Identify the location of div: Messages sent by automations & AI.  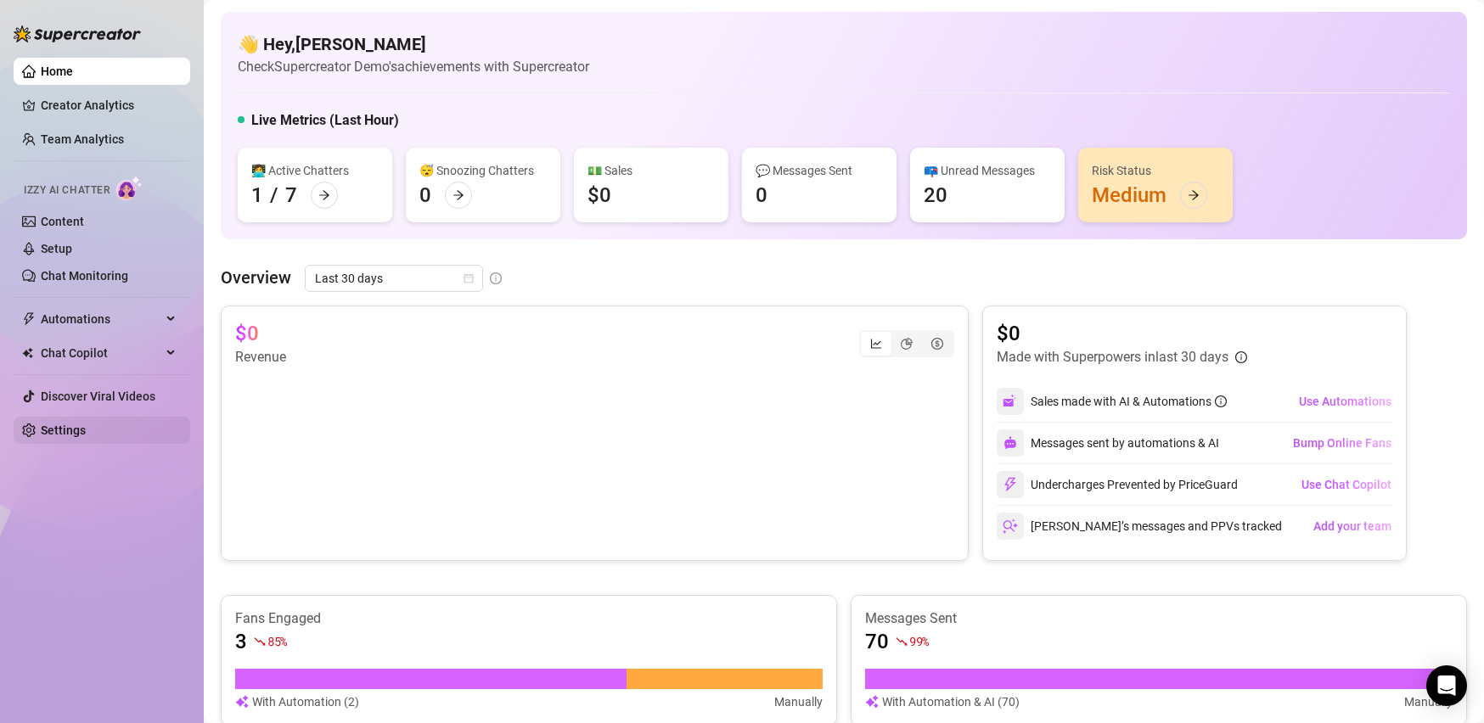
(1108, 443).